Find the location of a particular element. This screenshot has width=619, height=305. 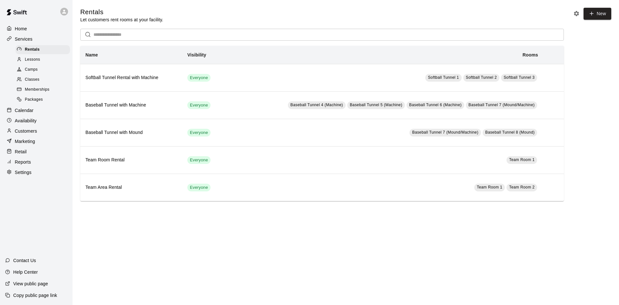

a: Packages is located at coordinates (44, 100).